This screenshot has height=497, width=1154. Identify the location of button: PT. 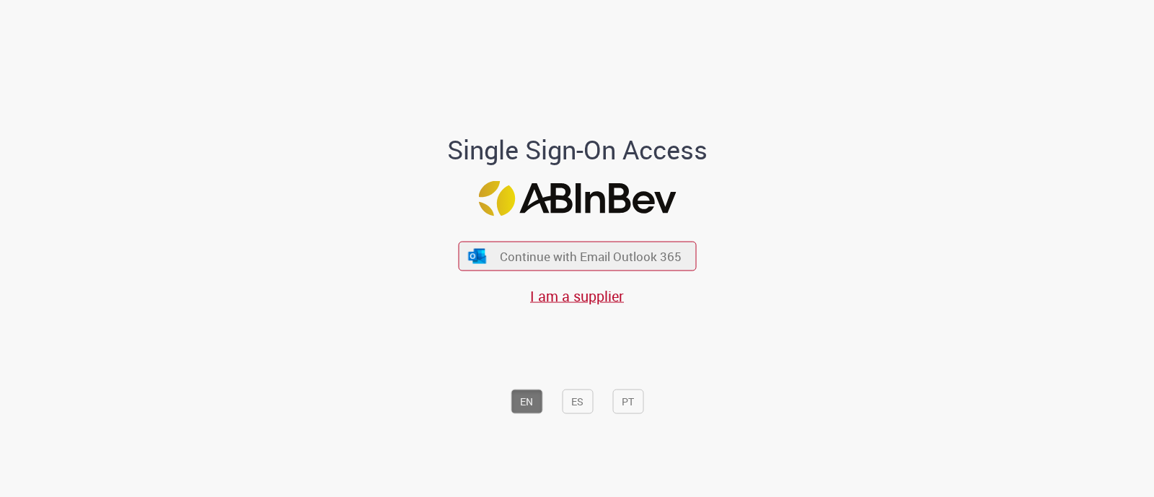
(628, 401).